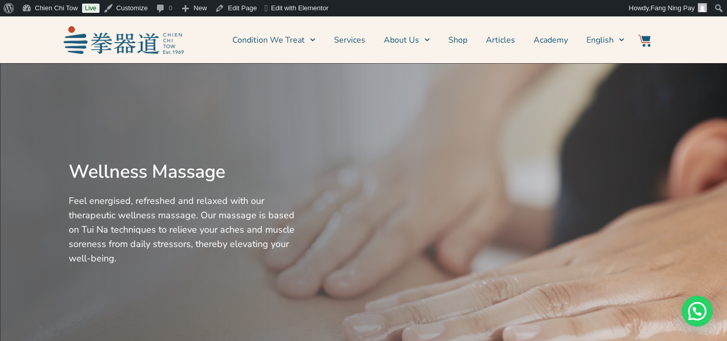 This screenshot has width=727, height=341. Describe the element at coordinates (349, 40) in the screenshot. I see `a: Services` at that location.